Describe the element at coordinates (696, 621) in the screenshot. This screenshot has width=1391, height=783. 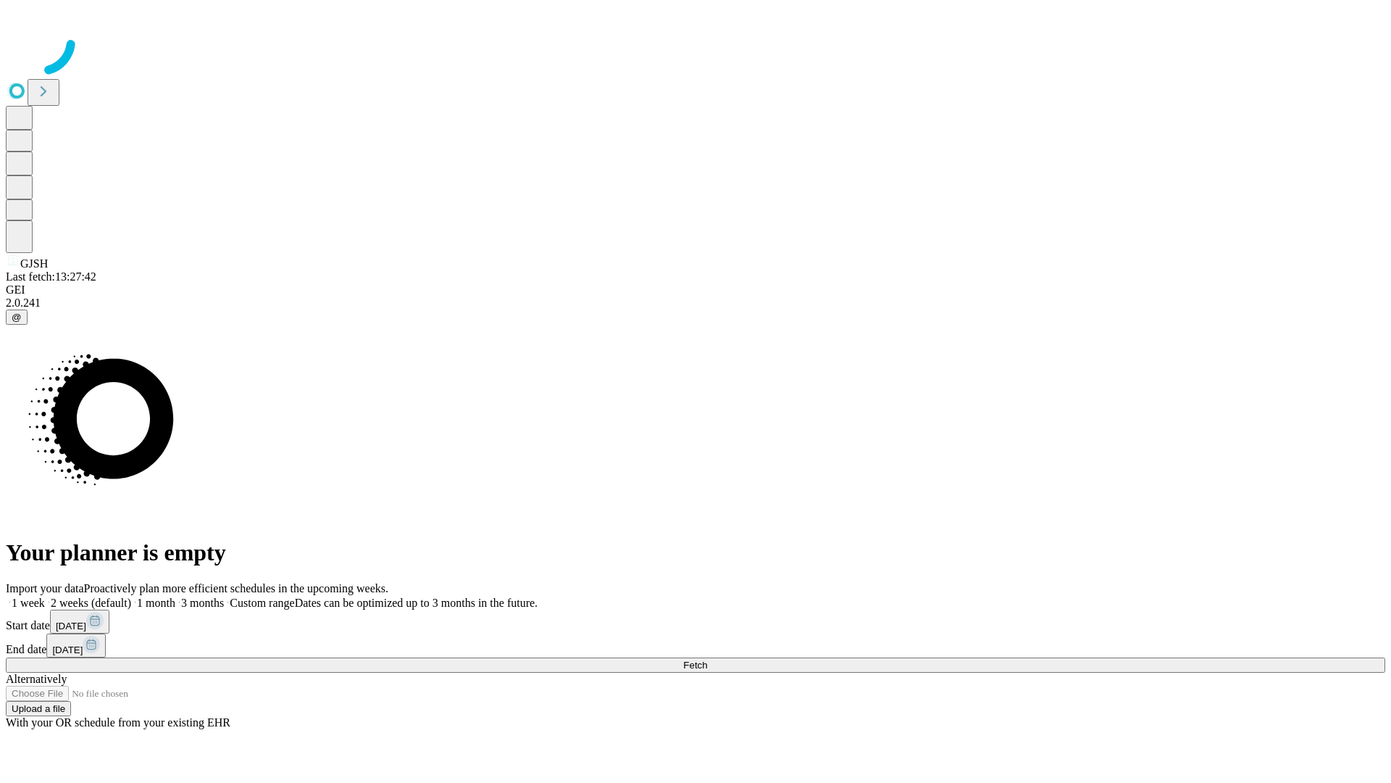
I see `div: Start date` at that location.